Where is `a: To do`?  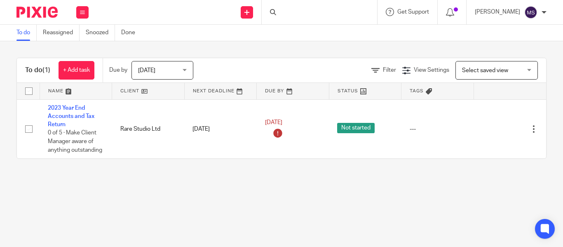 a: To do is located at coordinates (26, 33).